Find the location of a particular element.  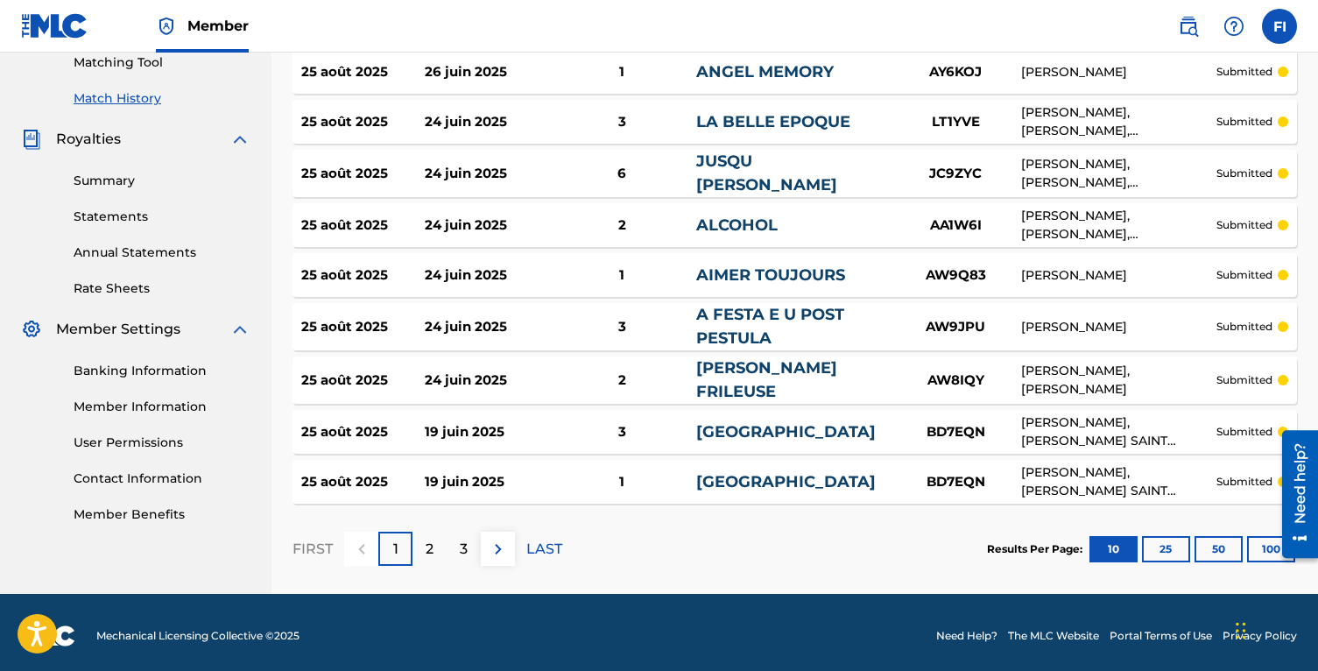

a: Privacy Policy is located at coordinates (1260, 636).